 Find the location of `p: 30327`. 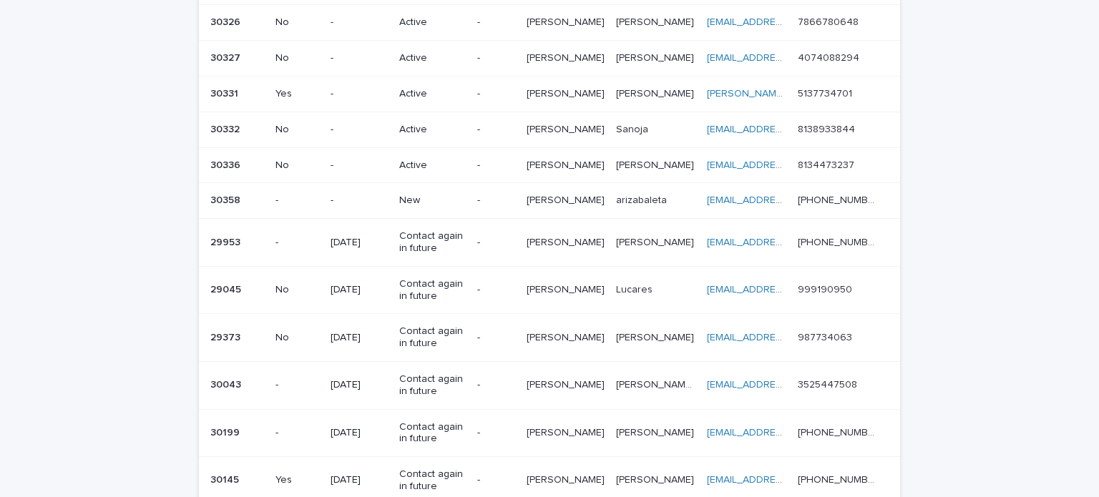

p: 30327 is located at coordinates (227, 57).